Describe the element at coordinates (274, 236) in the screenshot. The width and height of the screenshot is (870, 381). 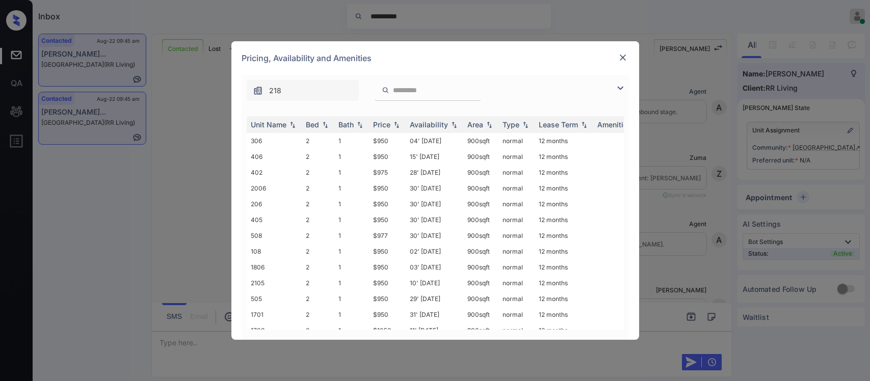
I see `td: 508` at that location.